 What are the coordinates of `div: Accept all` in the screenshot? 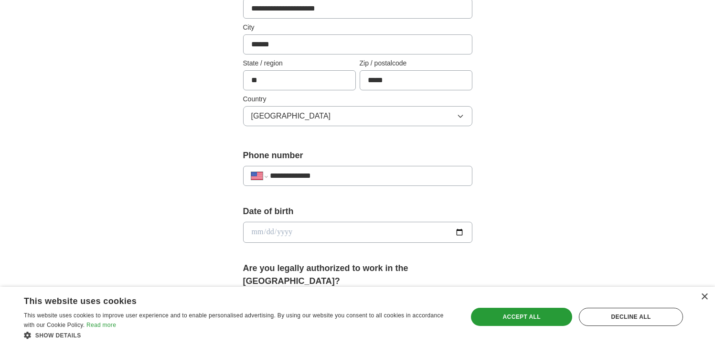 It's located at (522, 317).